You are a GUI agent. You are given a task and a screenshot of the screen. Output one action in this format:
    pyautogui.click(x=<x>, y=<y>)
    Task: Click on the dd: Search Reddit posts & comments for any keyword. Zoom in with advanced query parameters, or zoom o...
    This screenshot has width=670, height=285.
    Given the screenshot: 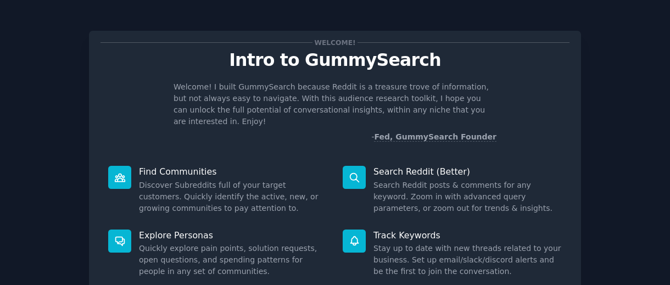 What is the action you would take?
    pyautogui.click(x=467, y=196)
    